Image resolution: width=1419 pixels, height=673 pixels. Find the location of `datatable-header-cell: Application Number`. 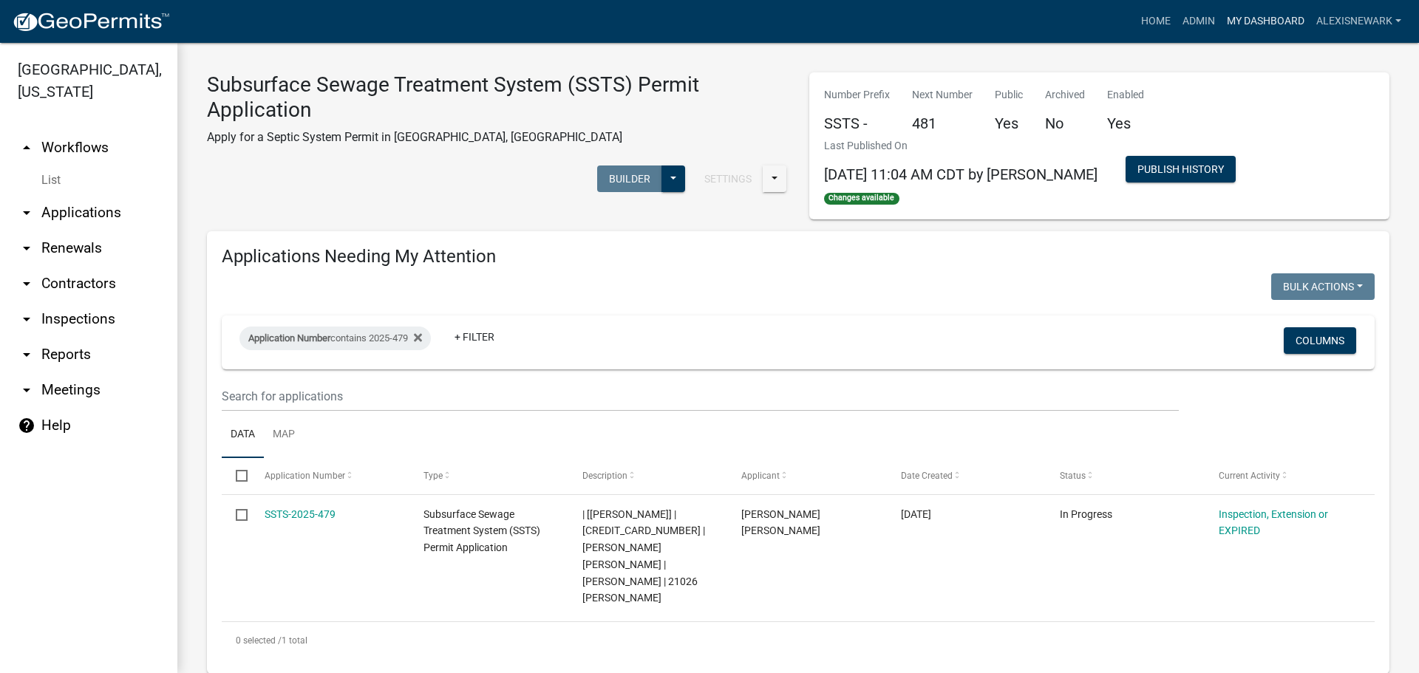

datatable-header-cell: Application Number is located at coordinates (329, 476).